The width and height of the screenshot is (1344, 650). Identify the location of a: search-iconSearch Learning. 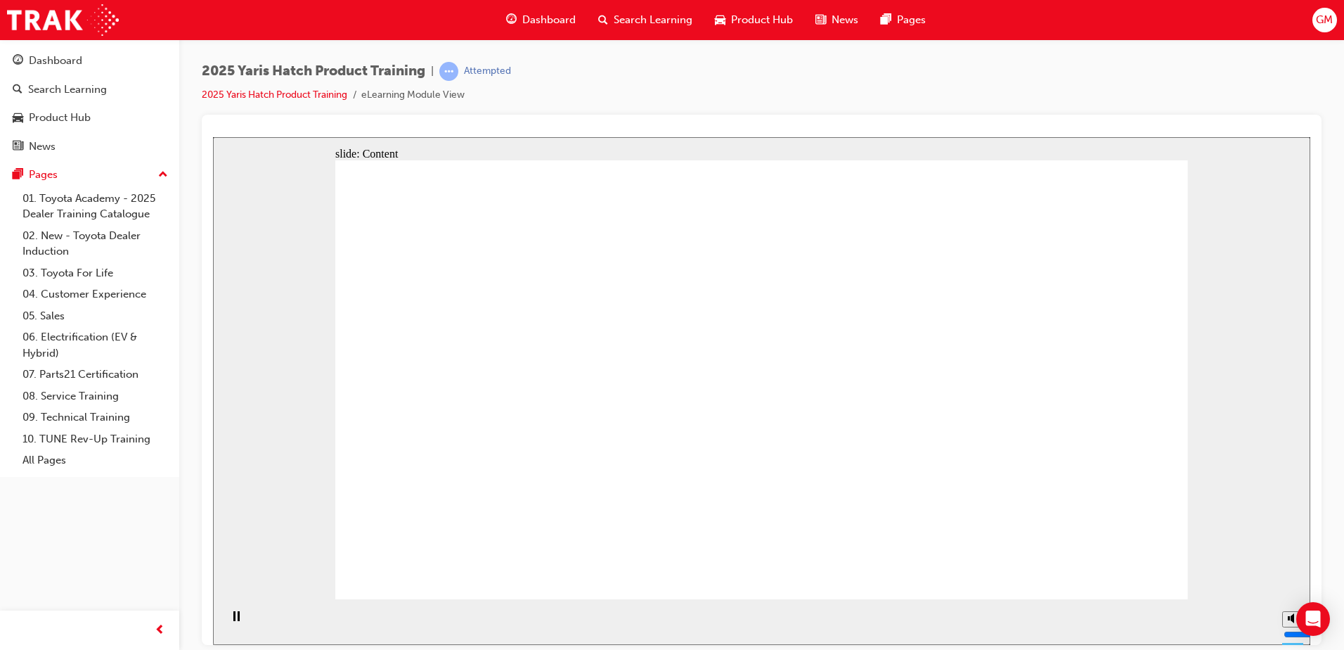
(646, 20).